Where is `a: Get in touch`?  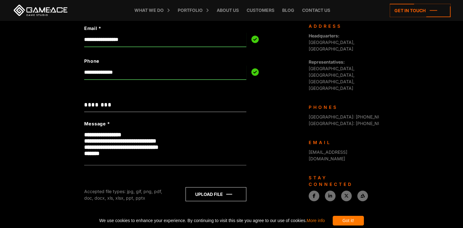 a: Get in touch is located at coordinates (420, 10).